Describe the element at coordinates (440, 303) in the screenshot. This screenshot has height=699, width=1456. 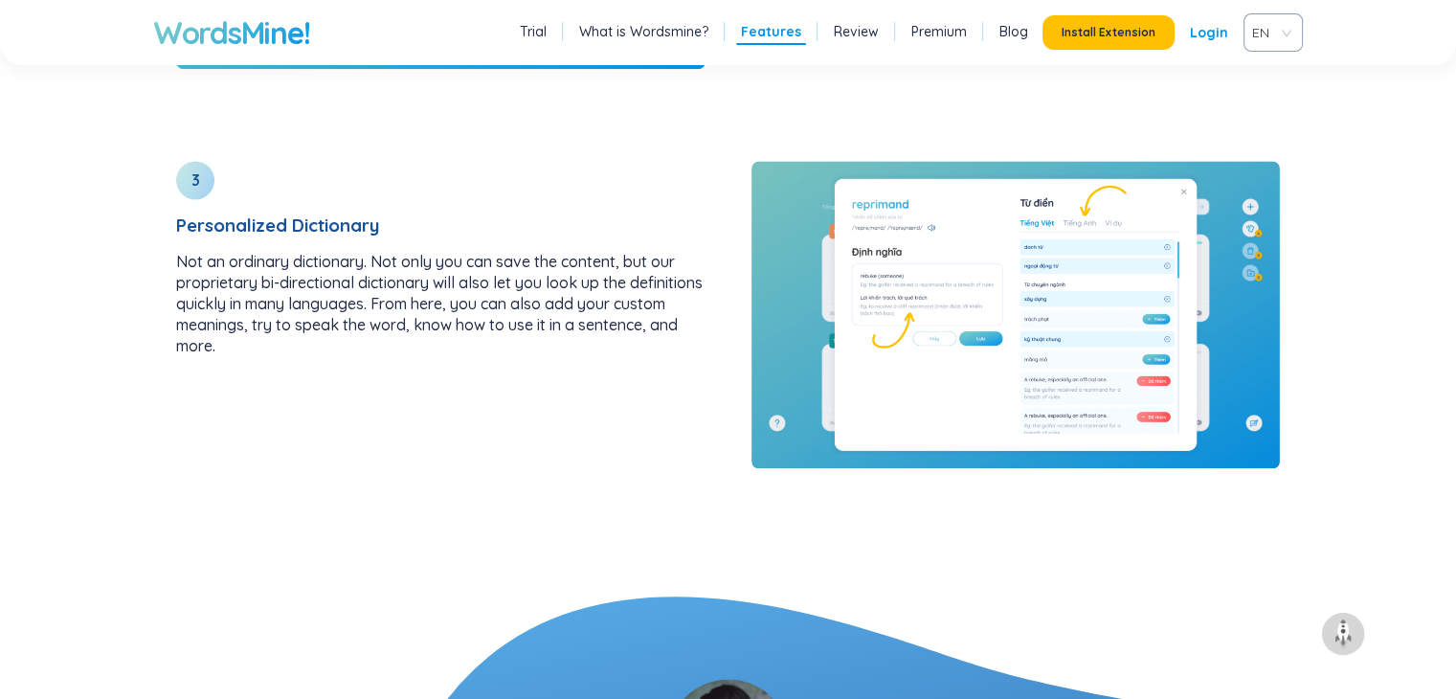
I see `p: Not an ordinary dictionary. Not only you can save the content, but our proprietary bi-directional...` at that location.